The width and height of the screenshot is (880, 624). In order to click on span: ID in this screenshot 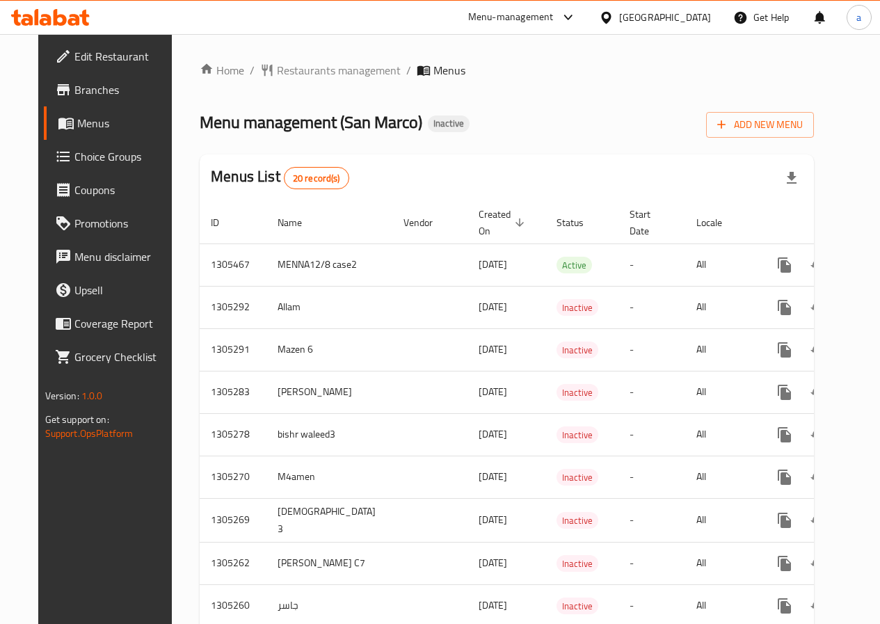, I will do `click(224, 223)`.